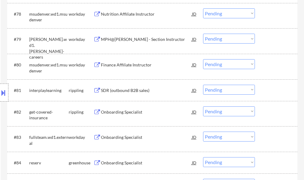  Describe the element at coordinates (19, 39) in the screenshot. I see `div: #79` at that location.